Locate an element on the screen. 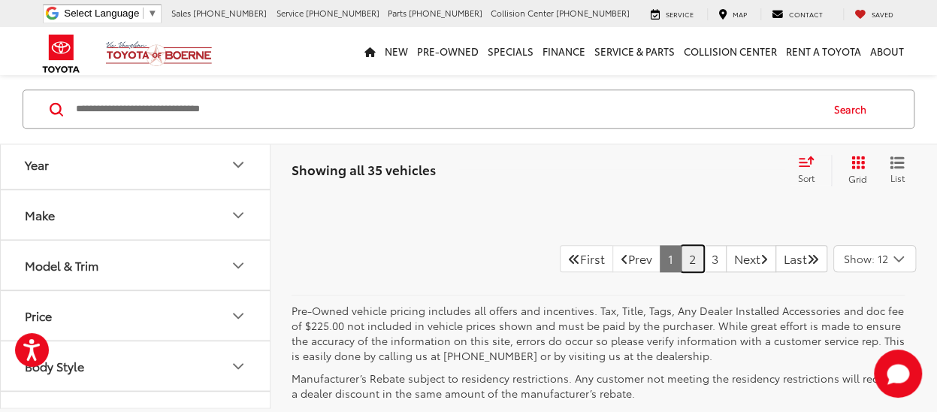 The height and width of the screenshot is (412, 937). button: YearYear is located at coordinates (136, 164).